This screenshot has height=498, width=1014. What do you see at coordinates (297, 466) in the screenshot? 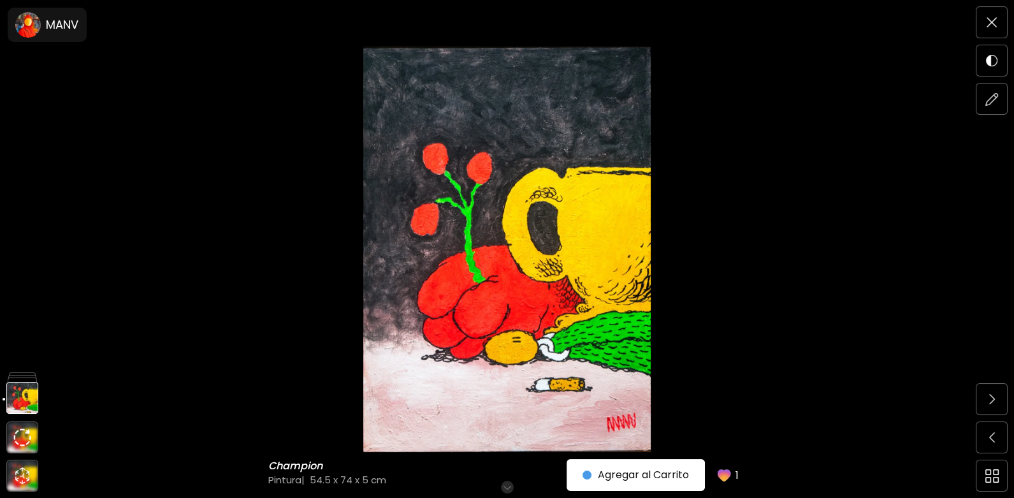
I see `h6: Champion` at bounding box center [297, 466].